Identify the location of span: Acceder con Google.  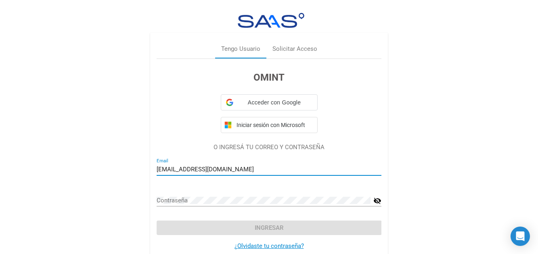
(275, 103).